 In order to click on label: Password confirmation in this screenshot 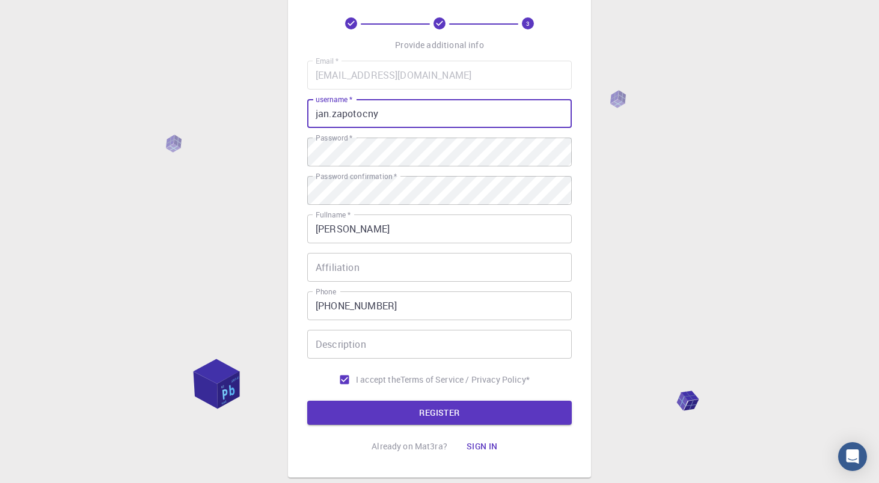, I will do `click(356, 176)`.